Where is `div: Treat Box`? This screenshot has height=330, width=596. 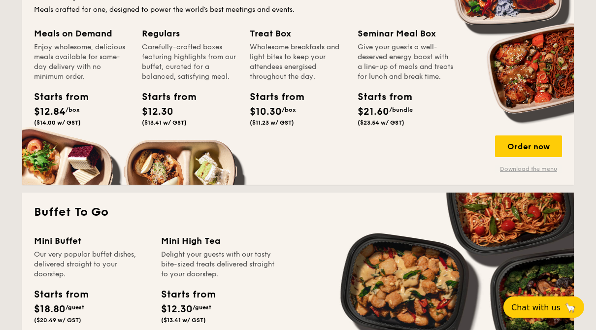
div: Treat Box is located at coordinates (298, 34).